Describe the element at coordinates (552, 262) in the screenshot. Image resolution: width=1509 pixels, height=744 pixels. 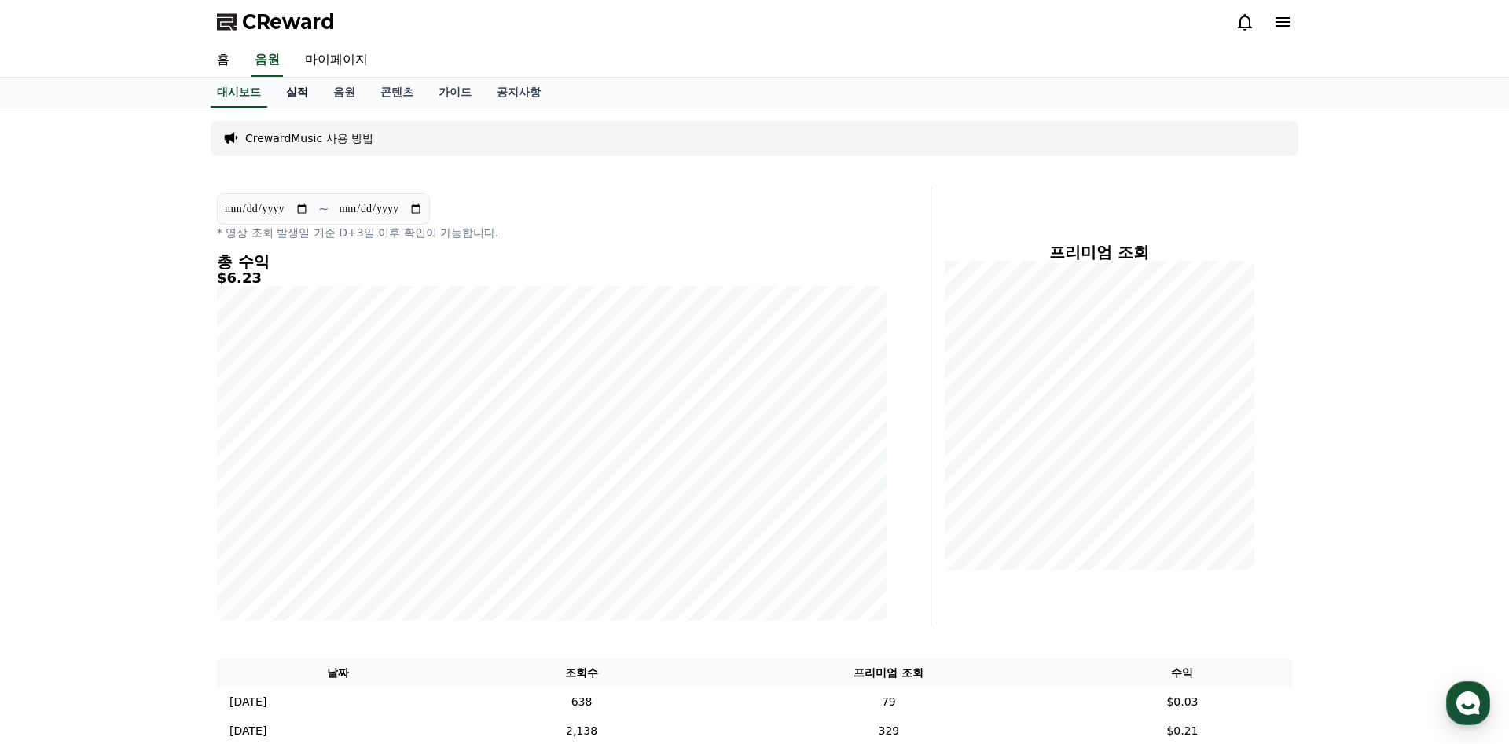
I see `h4: 총 수익` at that location.